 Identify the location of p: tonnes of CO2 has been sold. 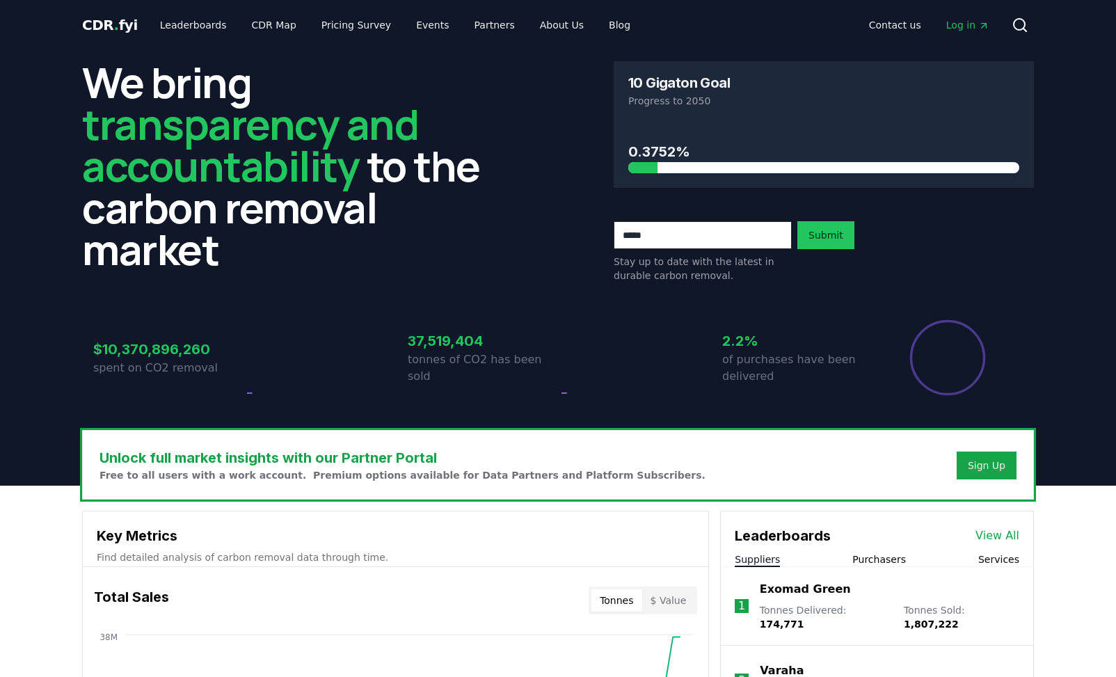
(483, 368).